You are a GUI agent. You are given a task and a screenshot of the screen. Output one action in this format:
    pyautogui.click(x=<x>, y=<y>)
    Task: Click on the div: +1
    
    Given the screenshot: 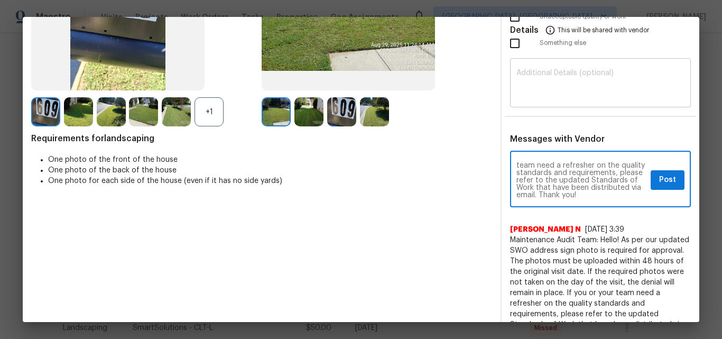 What is the action you would take?
    pyautogui.click(x=209, y=112)
    